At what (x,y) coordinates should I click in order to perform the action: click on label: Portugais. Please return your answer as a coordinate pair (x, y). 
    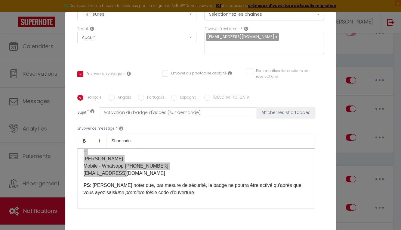
    Looking at the image, I should click on (154, 98).